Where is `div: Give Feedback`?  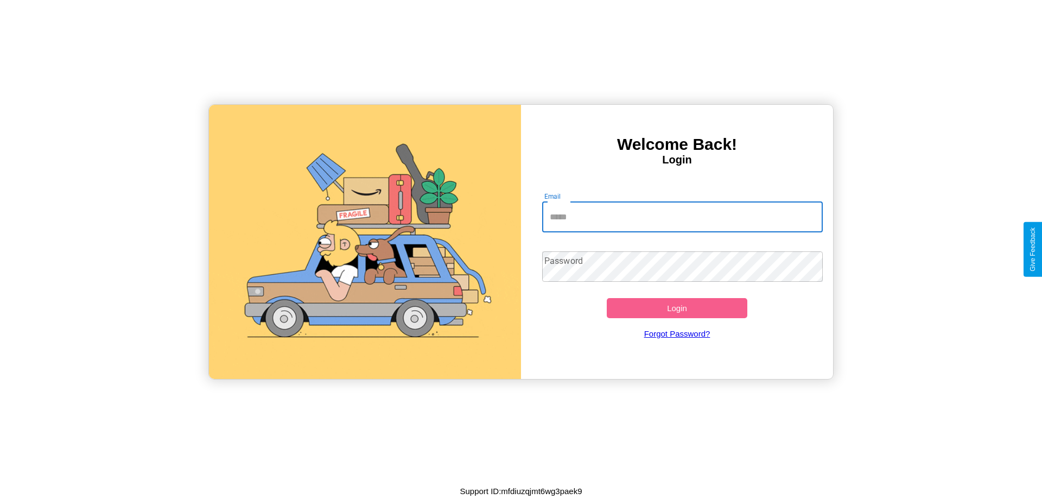 div: Give Feedback is located at coordinates (1033, 249).